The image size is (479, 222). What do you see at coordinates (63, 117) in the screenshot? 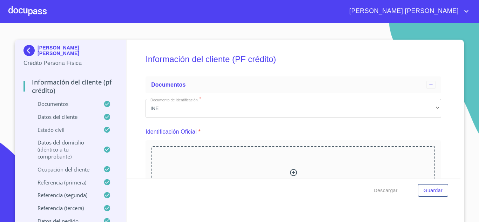
I see `p: Datos del cliente` at bounding box center [63, 117].